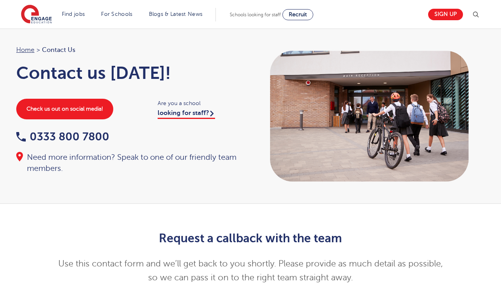 This screenshot has width=501, height=295. What do you see at coordinates (251, 238) in the screenshot?
I see `h2: Request a callback with the team` at bounding box center [251, 238].